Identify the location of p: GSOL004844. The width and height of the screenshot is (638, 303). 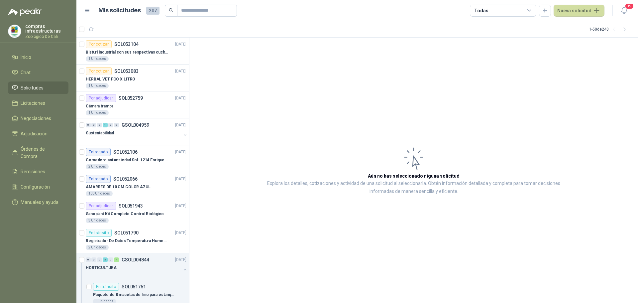
(135, 260).